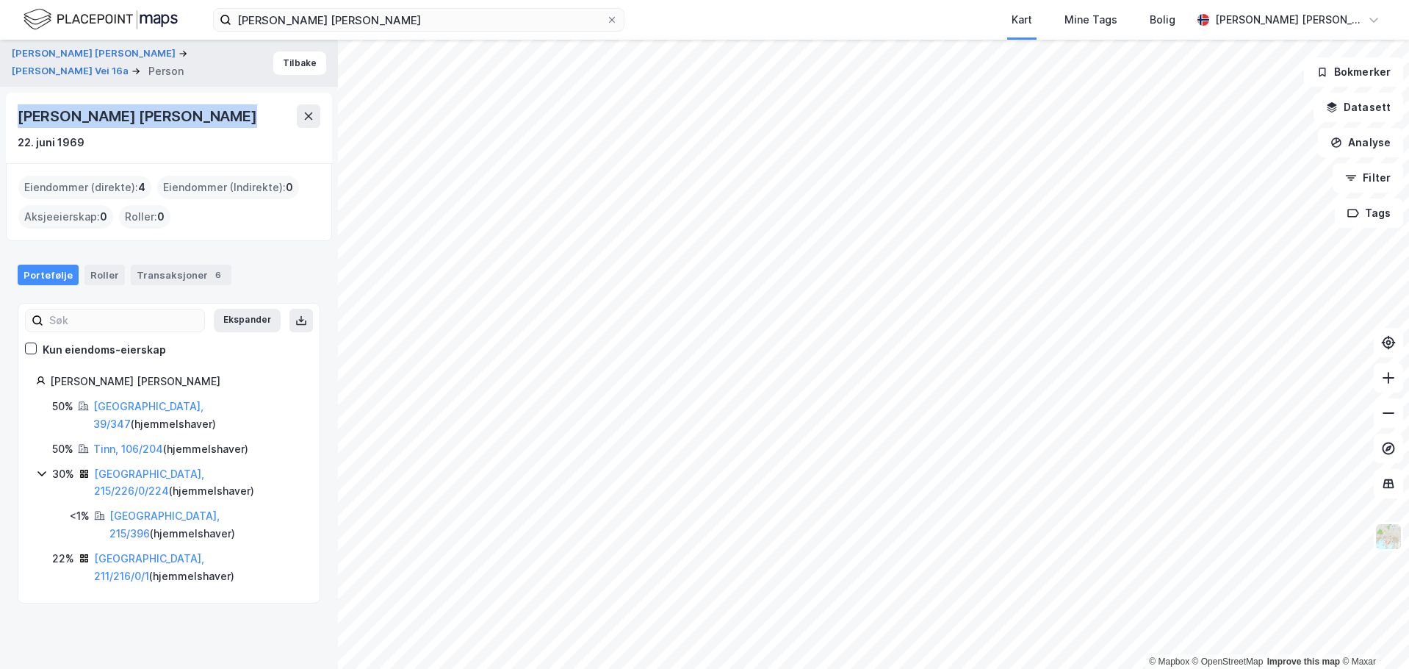  Describe the element at coordinates (1361, 143) in the screenshot. I see `button: Analyse` at that location.